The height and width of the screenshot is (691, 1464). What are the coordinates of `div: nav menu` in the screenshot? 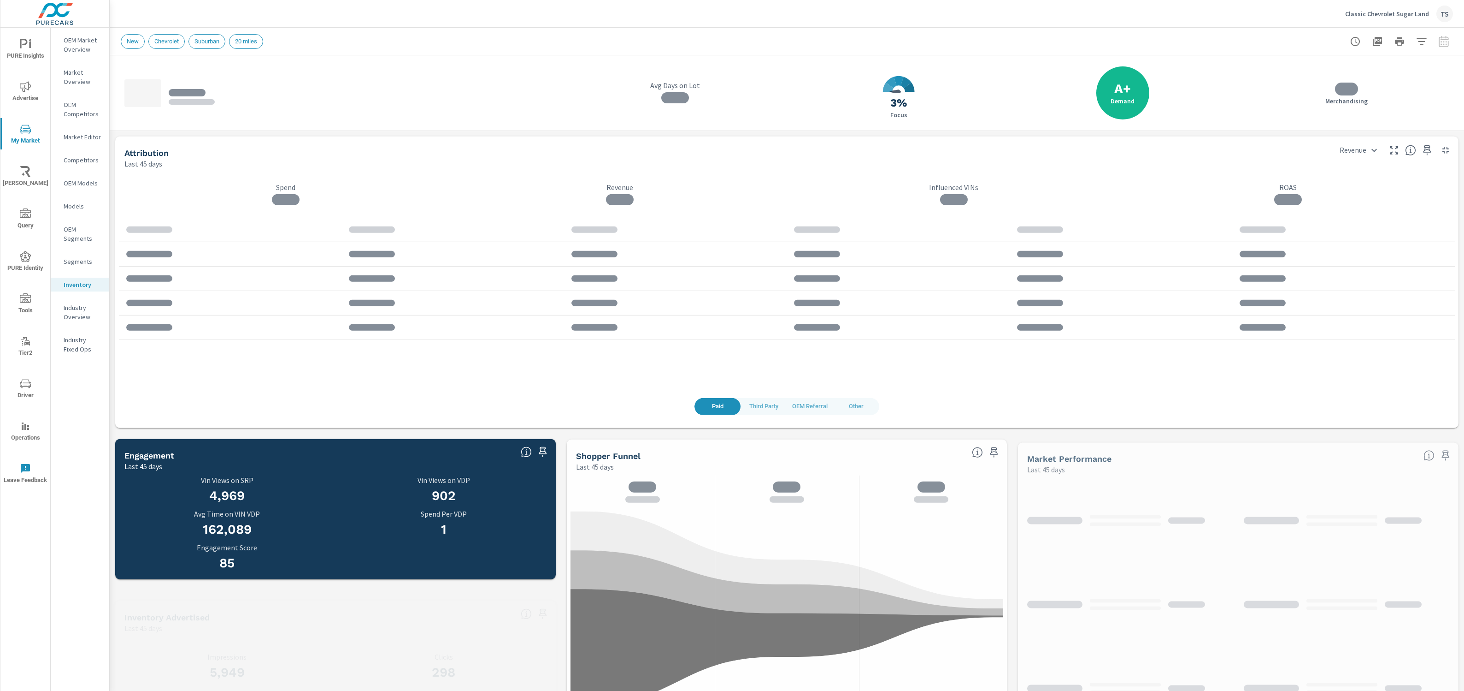 It's located at (25, 261).